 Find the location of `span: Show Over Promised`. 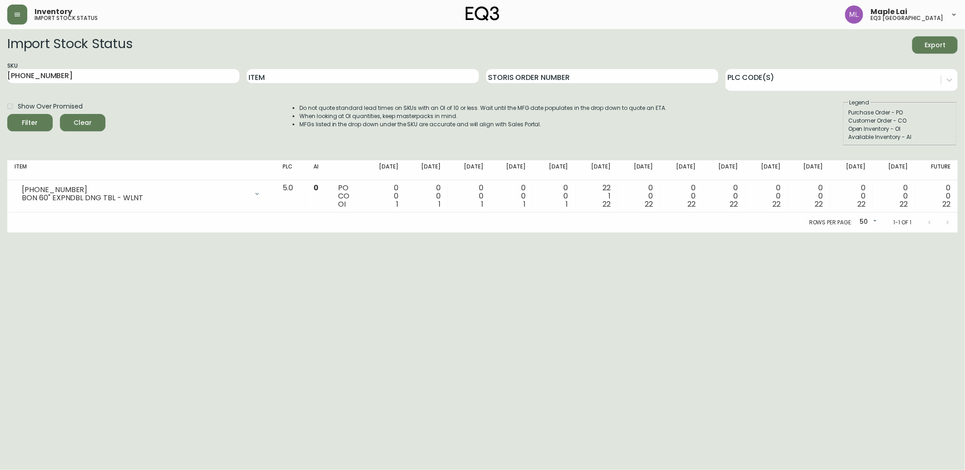

span: Show Over Promised is located at coordinates (50, 106).